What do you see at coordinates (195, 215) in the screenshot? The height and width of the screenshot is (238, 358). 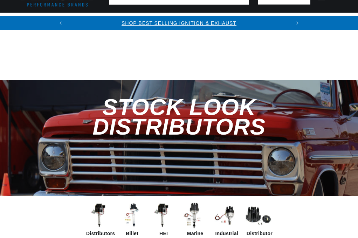 I see `img: Marine Distributors` at bounding box center [195, 215].